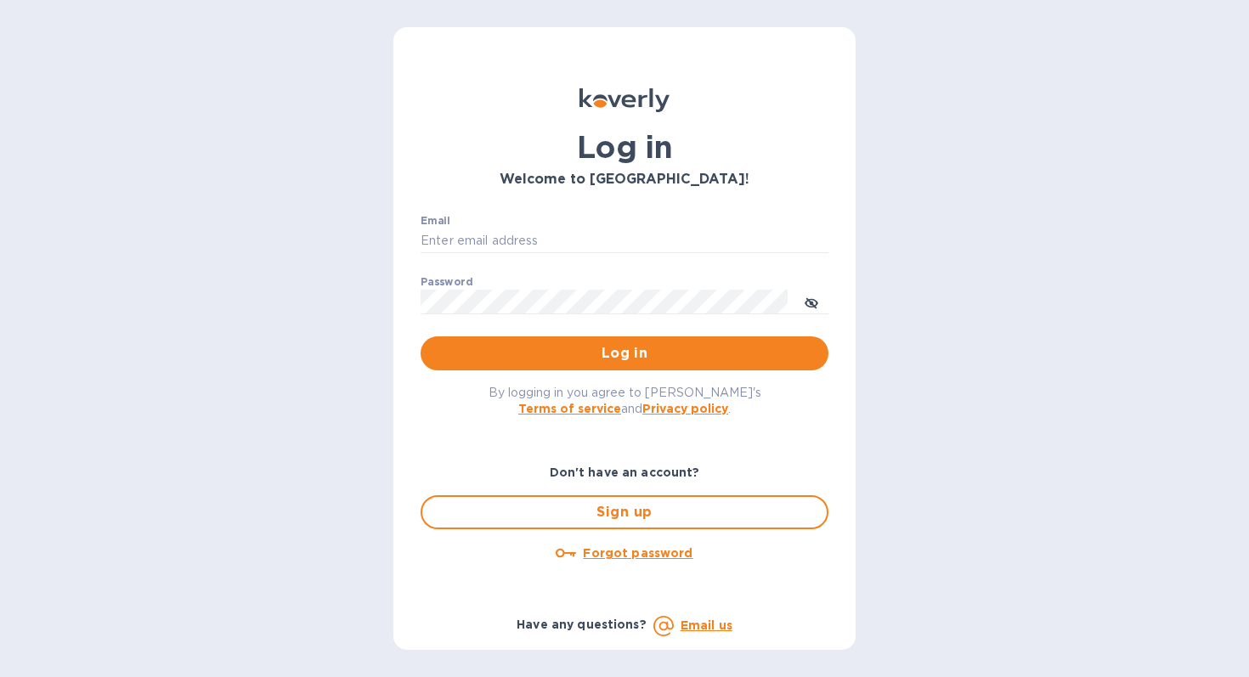 The width and height of the screenshot is (1249, 677). I want to click on h1: Log in, so click(624, 147).